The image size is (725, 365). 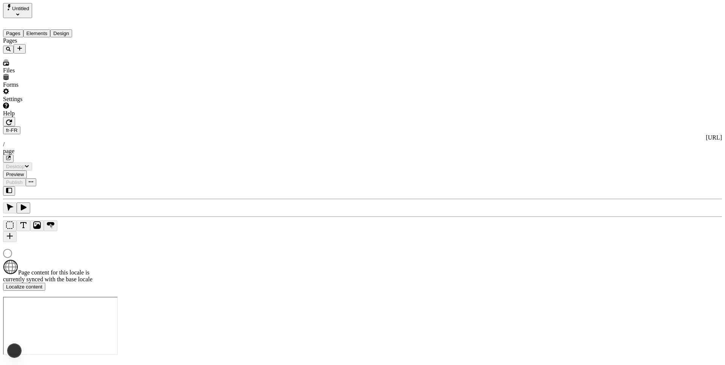 What do you see at coordinates (20, 49) in the screenshot?
I see `button: Add new` at bounding box center [20, 49].